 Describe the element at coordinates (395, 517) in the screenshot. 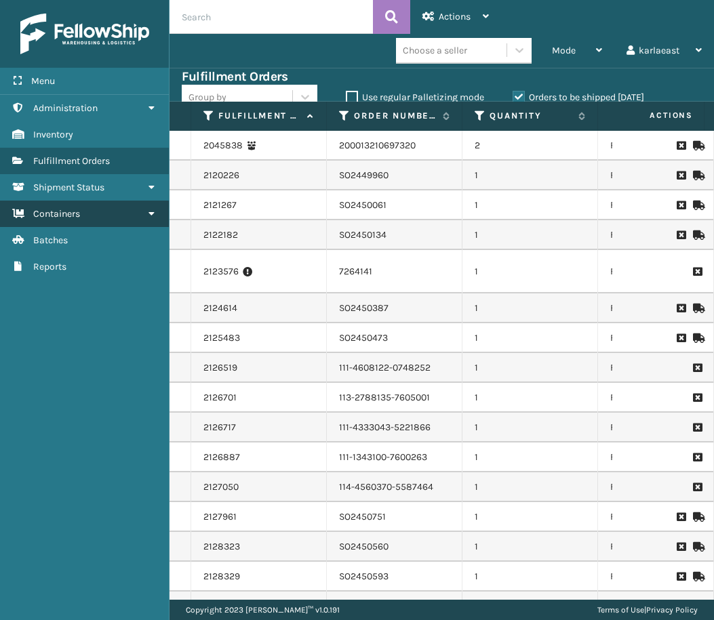

I see `td: SO2450751` at that location.